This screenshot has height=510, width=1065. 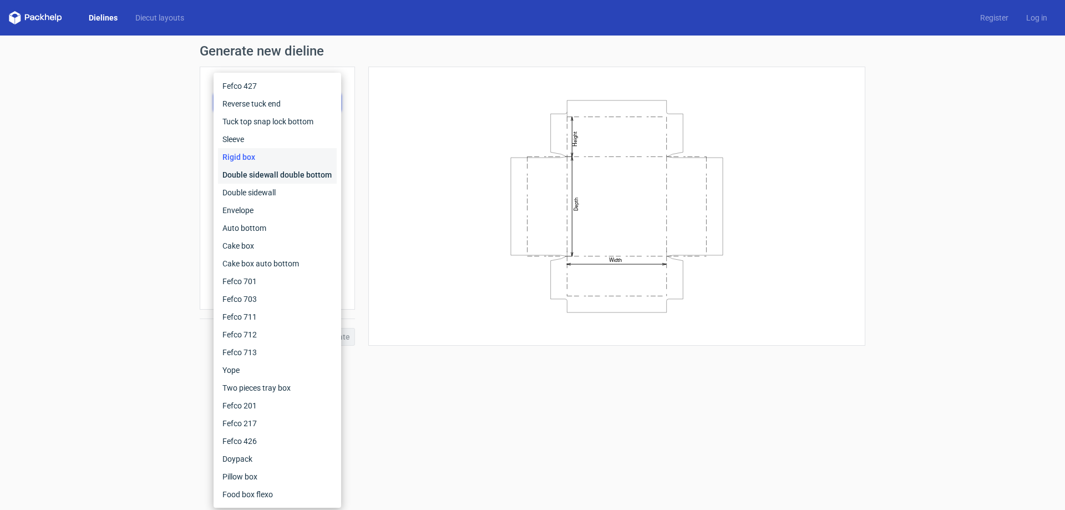 What do you see at coordinates (277, 228) in the screenshot?
I see `div: Auto bottom` at bounding box center [277, 228].